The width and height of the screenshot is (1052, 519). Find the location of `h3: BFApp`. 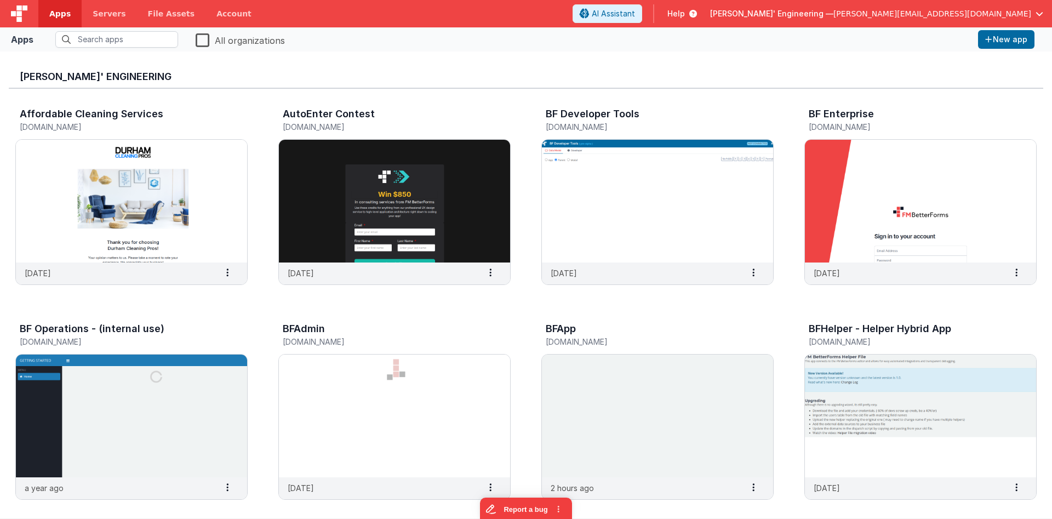

h3: BFApp is located at coordinates (561, 329).